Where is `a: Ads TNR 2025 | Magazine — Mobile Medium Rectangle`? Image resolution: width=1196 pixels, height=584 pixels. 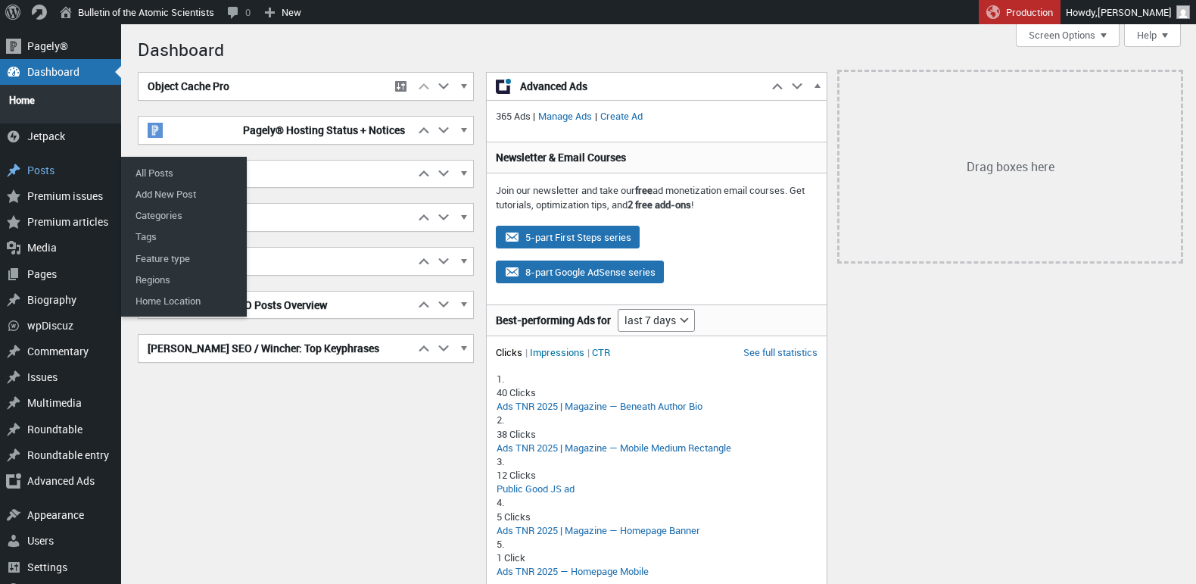 a: Ads TNR 2025 | Magazine — Mobile Medium Rectangle is located at coordinates (614, 447).